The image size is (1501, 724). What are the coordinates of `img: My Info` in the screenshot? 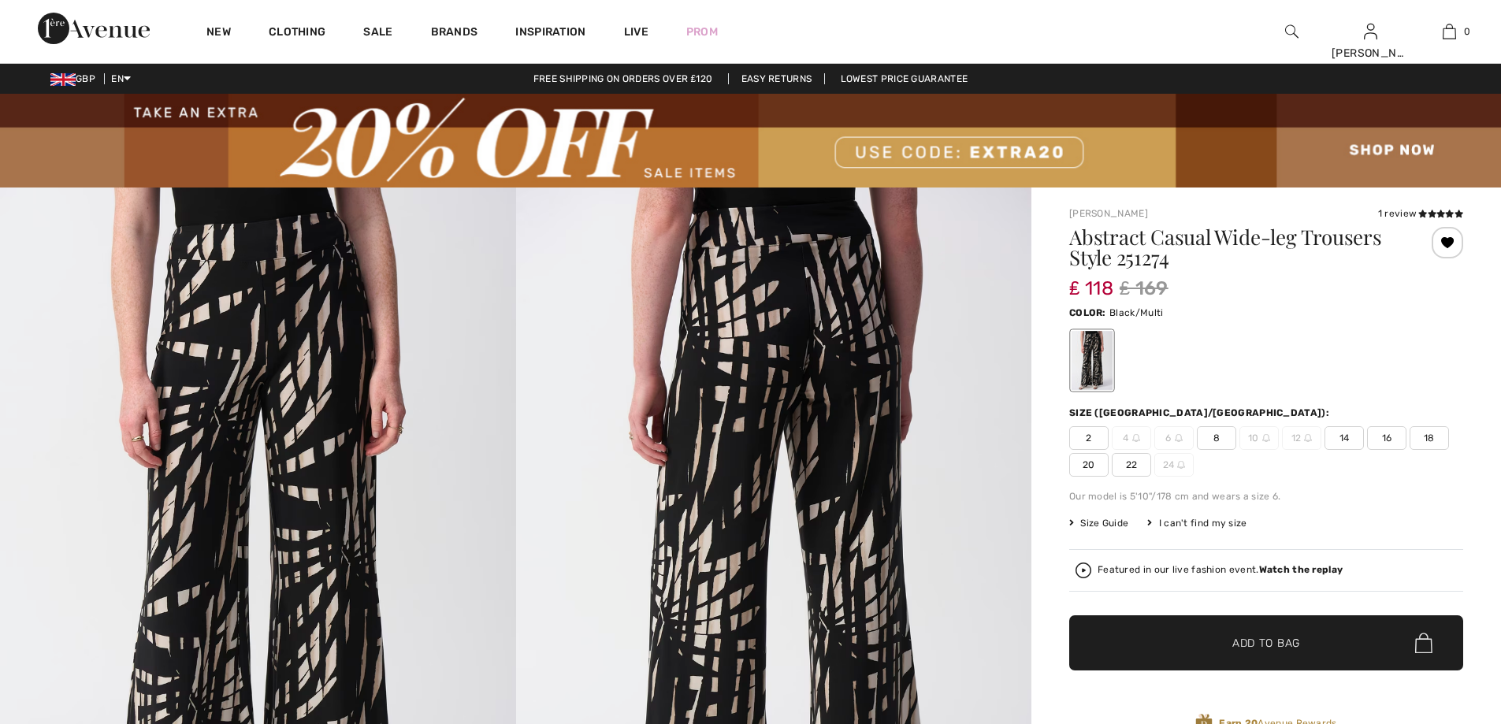 It's located at (1370, 32).